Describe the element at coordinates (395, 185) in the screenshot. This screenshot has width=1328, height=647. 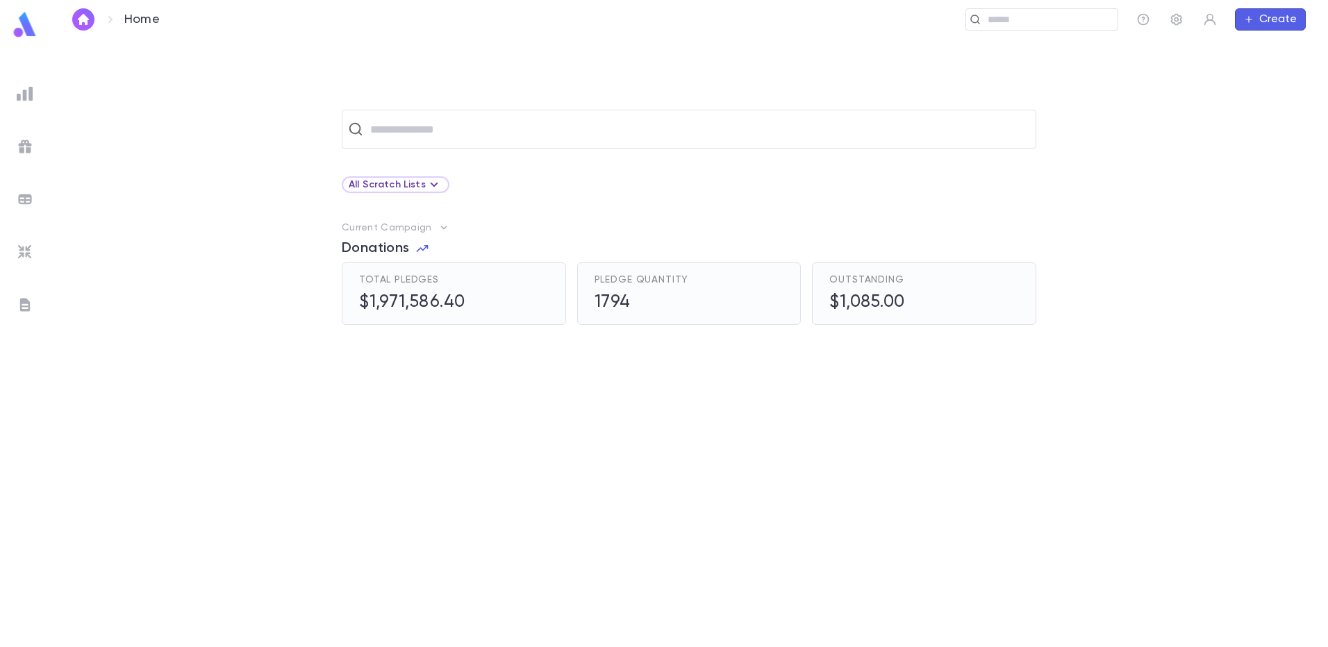
I see `div: All Scratch Lists` at that location.